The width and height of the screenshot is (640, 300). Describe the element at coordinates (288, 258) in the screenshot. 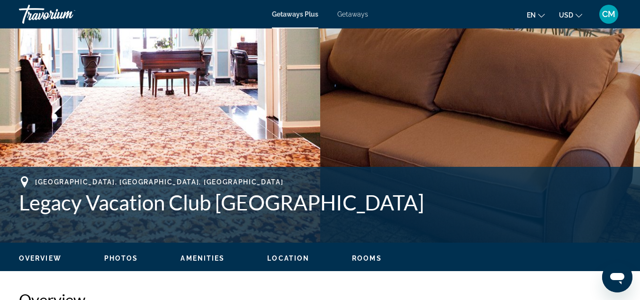

I see `span: Location` at that location.